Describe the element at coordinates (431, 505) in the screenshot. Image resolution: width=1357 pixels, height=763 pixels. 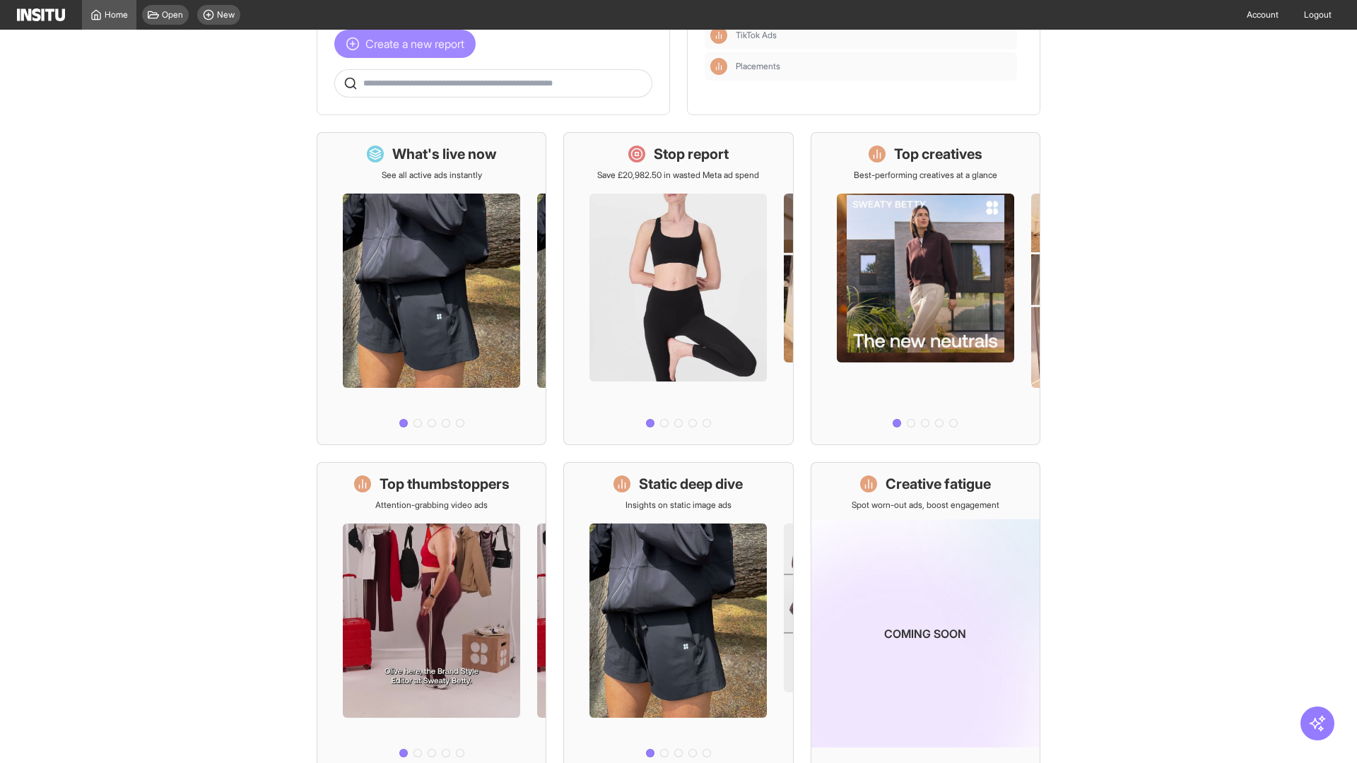
I see `p: Attention-grabbing video ads` at that location.